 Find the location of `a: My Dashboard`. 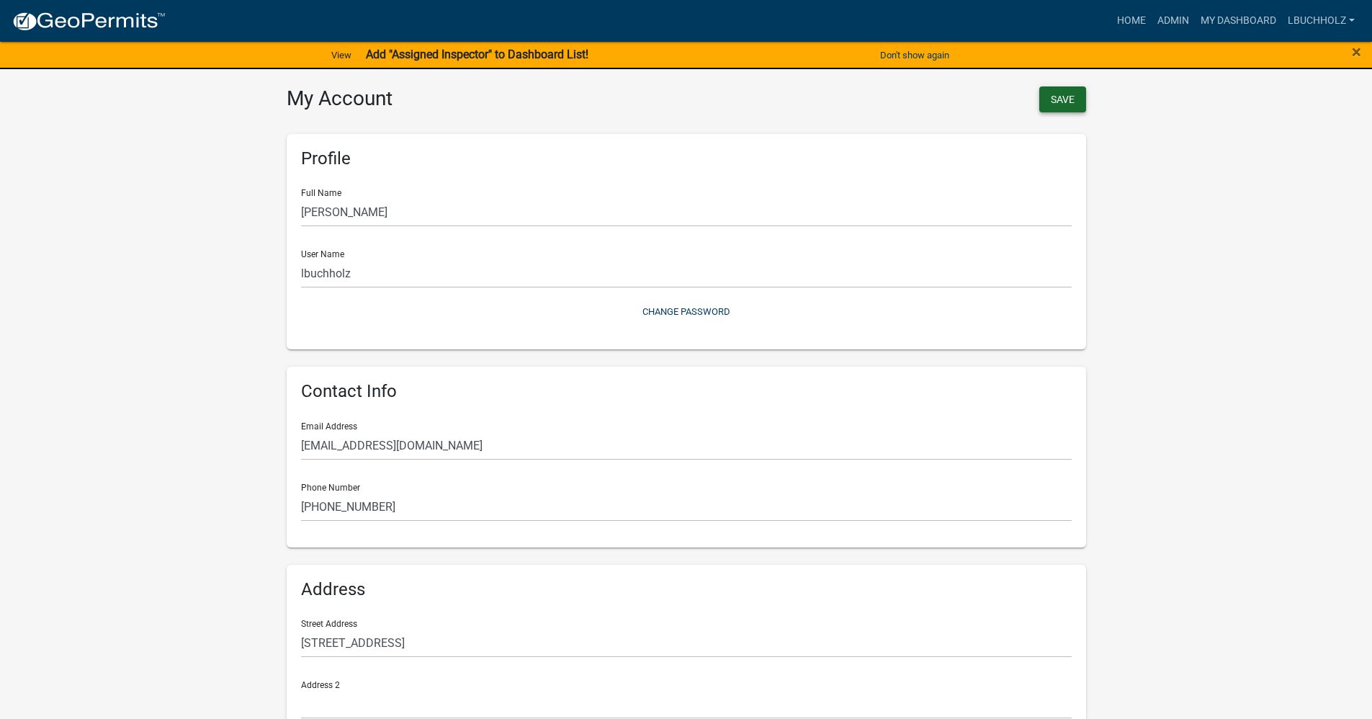

a: My Dashboard is located at coordinates (1238, 21).